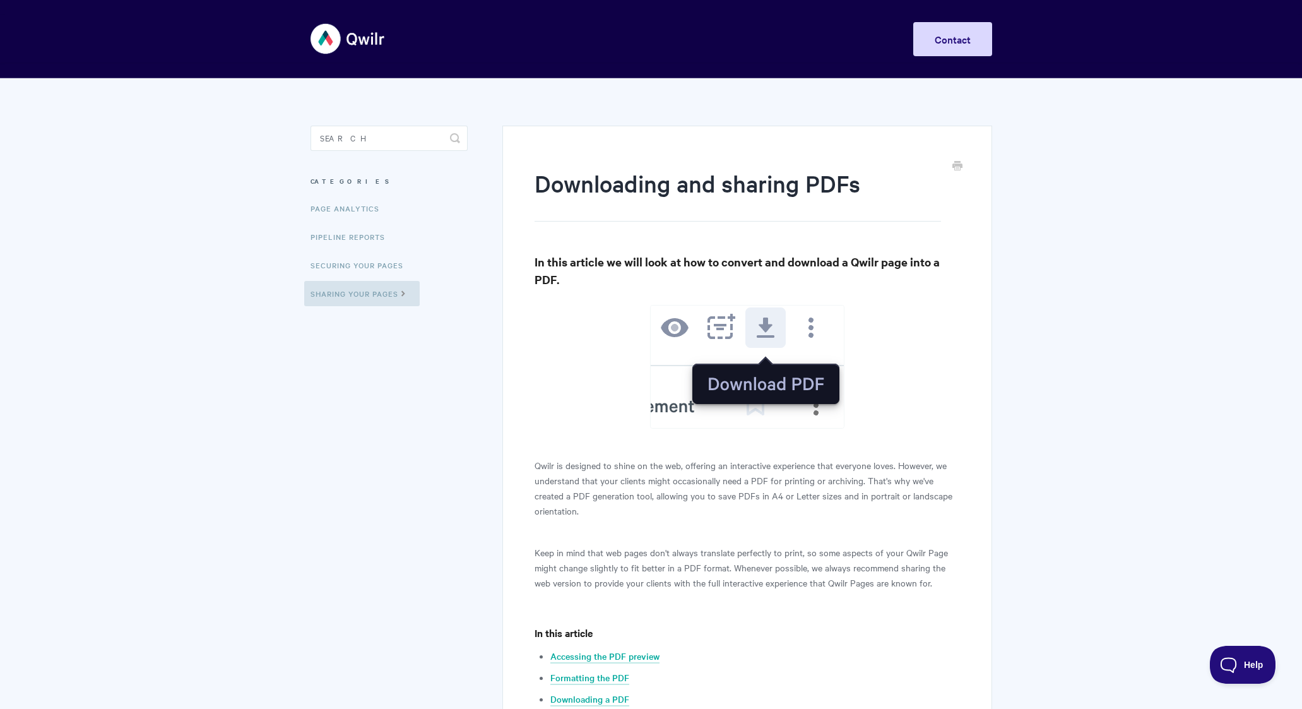 This screenshot has width=1302, height=709. I want to click on a: Downloading a PDF, so click(590, 699).